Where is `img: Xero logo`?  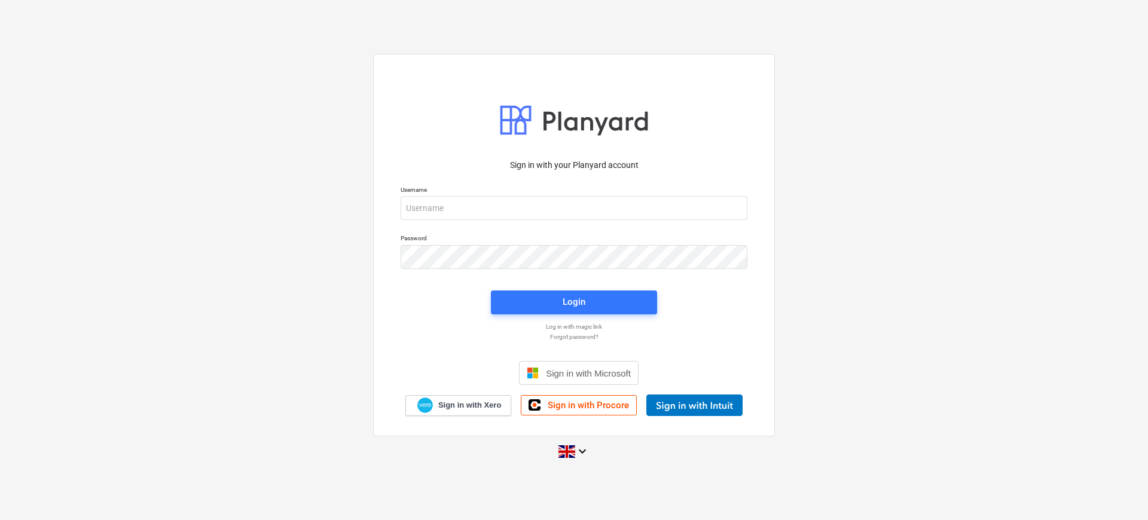 img: Xero logo is located at coordinates (425, 405).